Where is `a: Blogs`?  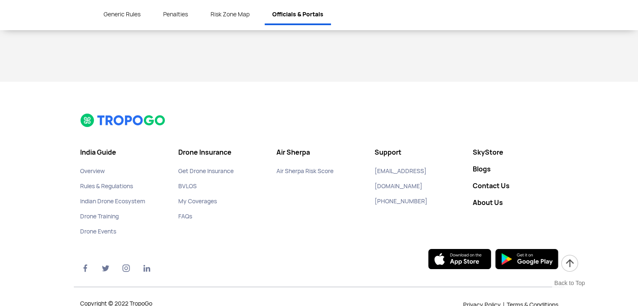 a: Blogs is located at coordinates (516, 169).